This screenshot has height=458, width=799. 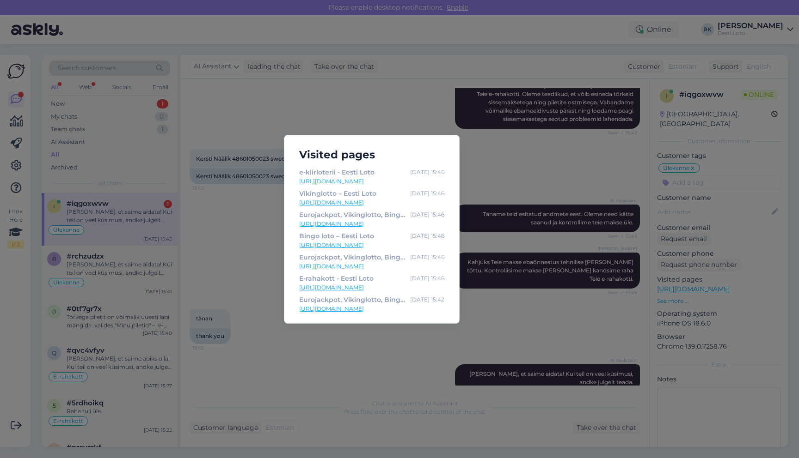 I want to click on div: Bingo loto – Eesti Loto, so click(x=336, y=236).